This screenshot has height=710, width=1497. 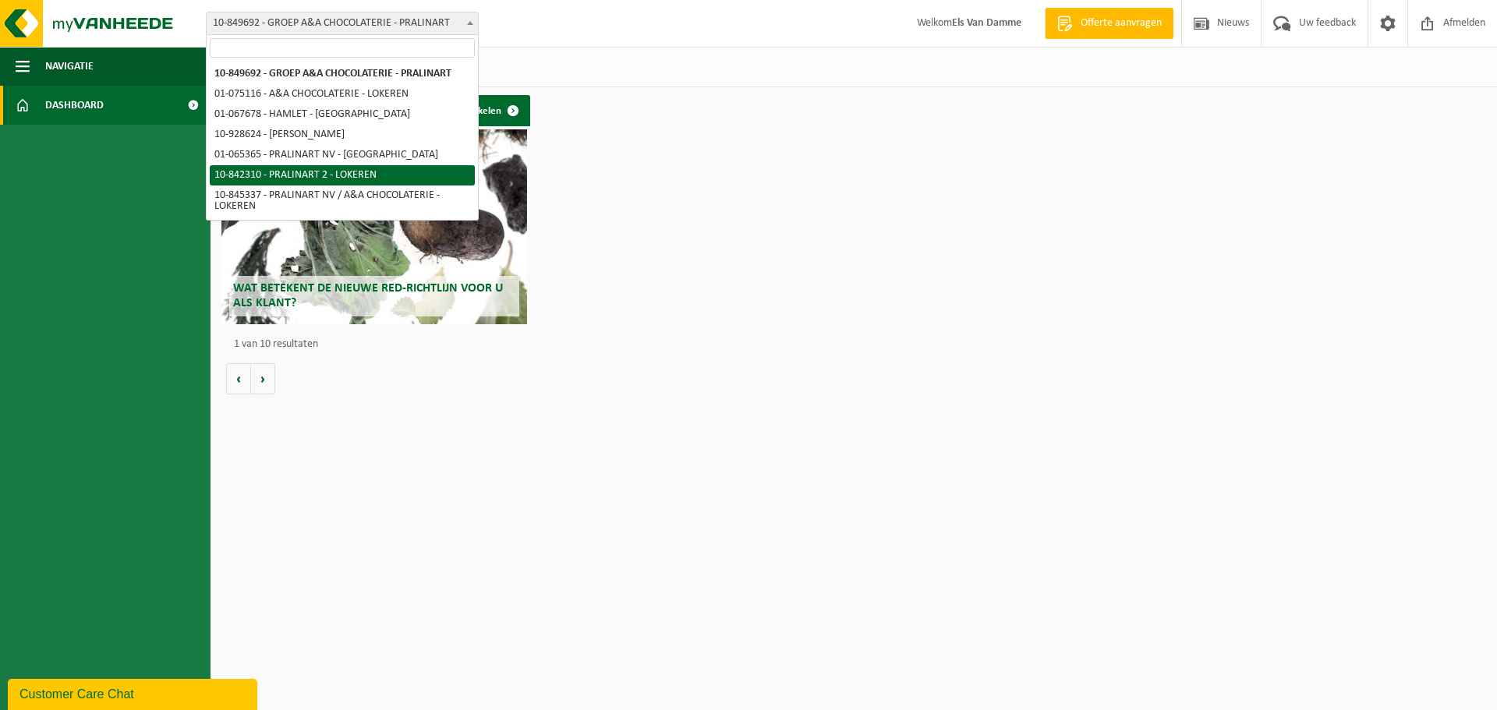 What do you see at coordinates (986, 23) in the screenshot?
I see `strong: Els Van Damme` at bounding box center [986, 23].